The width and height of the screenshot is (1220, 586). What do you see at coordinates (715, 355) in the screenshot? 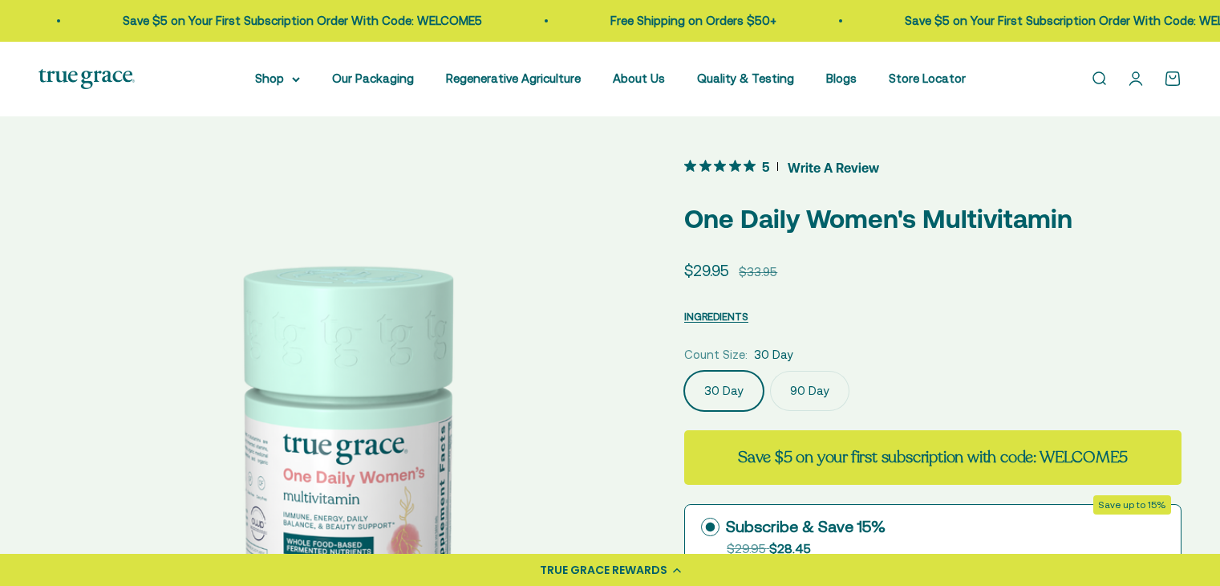
I see `legend: Count Size:` at bounding box center [715, 355].